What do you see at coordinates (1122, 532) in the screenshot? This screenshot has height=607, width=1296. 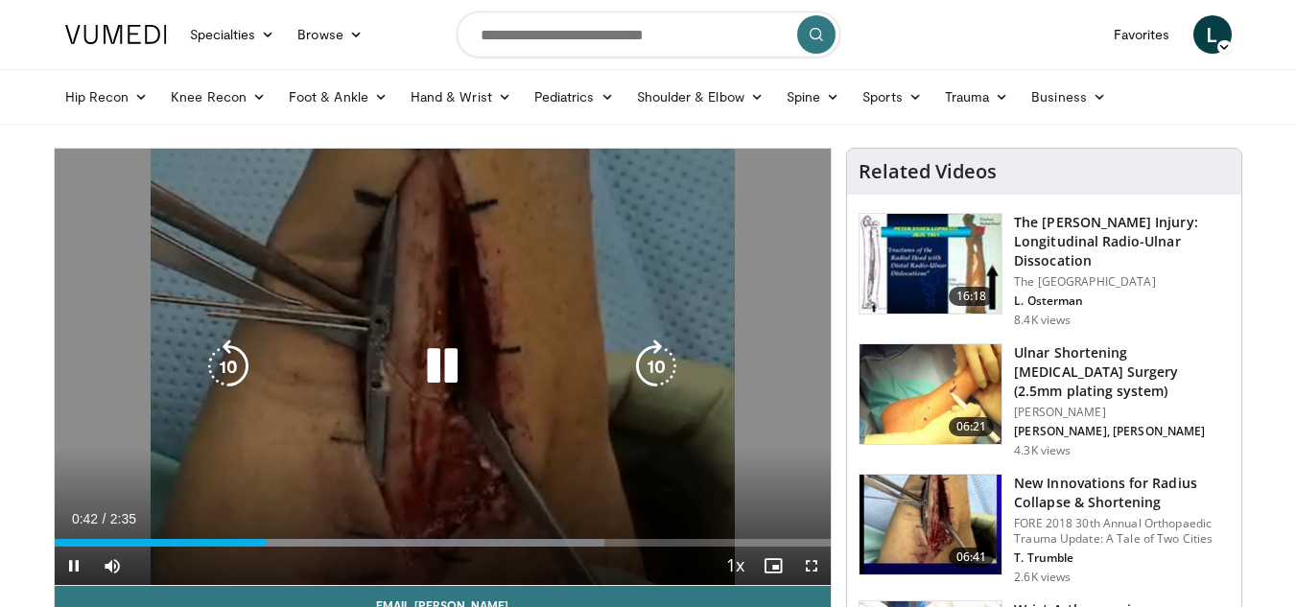 I see `p: FORE 2018 30th Annual Orthopaedic Trauma Update: A Tale of Two Cities` at bounding box center [1122, 532].